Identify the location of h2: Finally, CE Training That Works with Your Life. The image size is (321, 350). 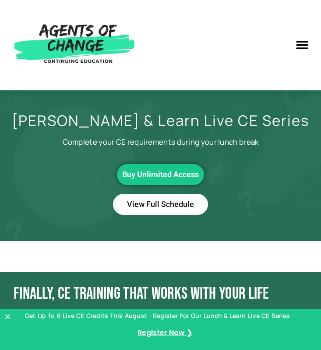
(160, 294).